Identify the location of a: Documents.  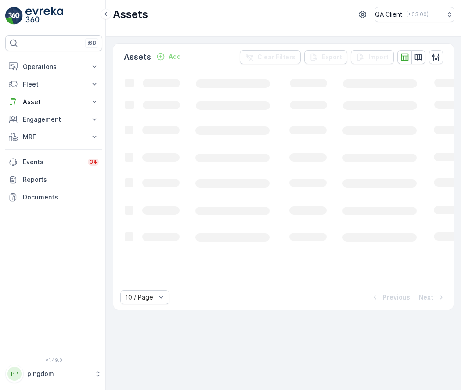
(54, 197).